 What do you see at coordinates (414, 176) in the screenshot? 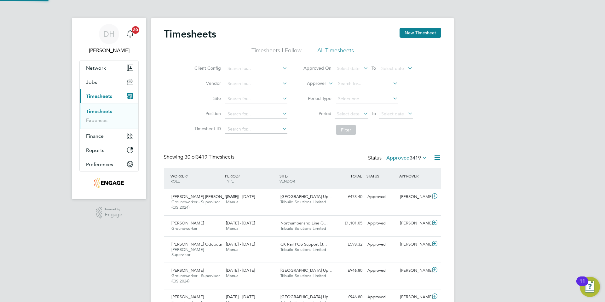
I see `div: APPROVER` at bounding box center [414, 176].